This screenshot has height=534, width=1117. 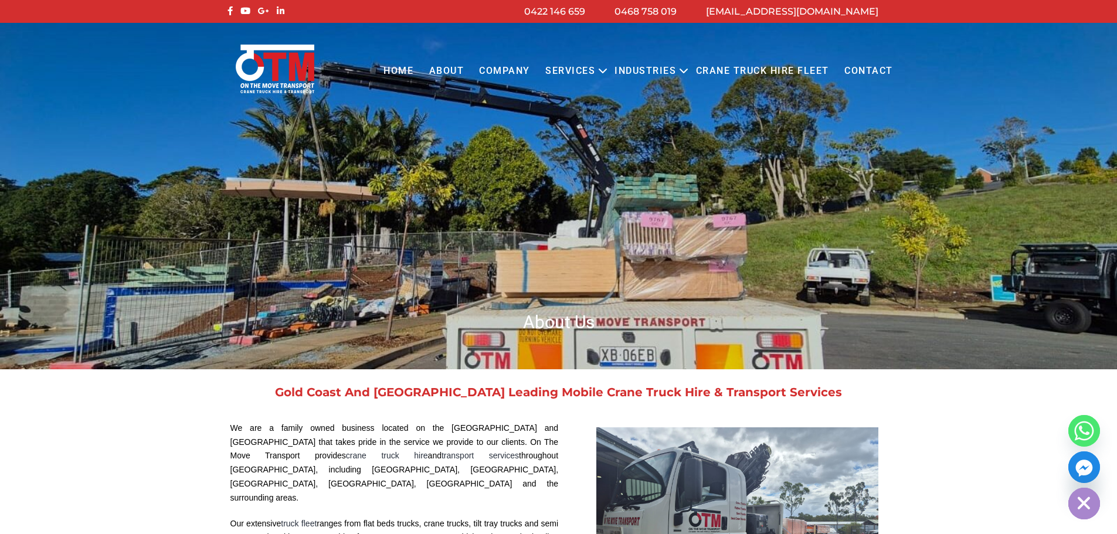 I want to click on a: About, so click(x=446, y=71).